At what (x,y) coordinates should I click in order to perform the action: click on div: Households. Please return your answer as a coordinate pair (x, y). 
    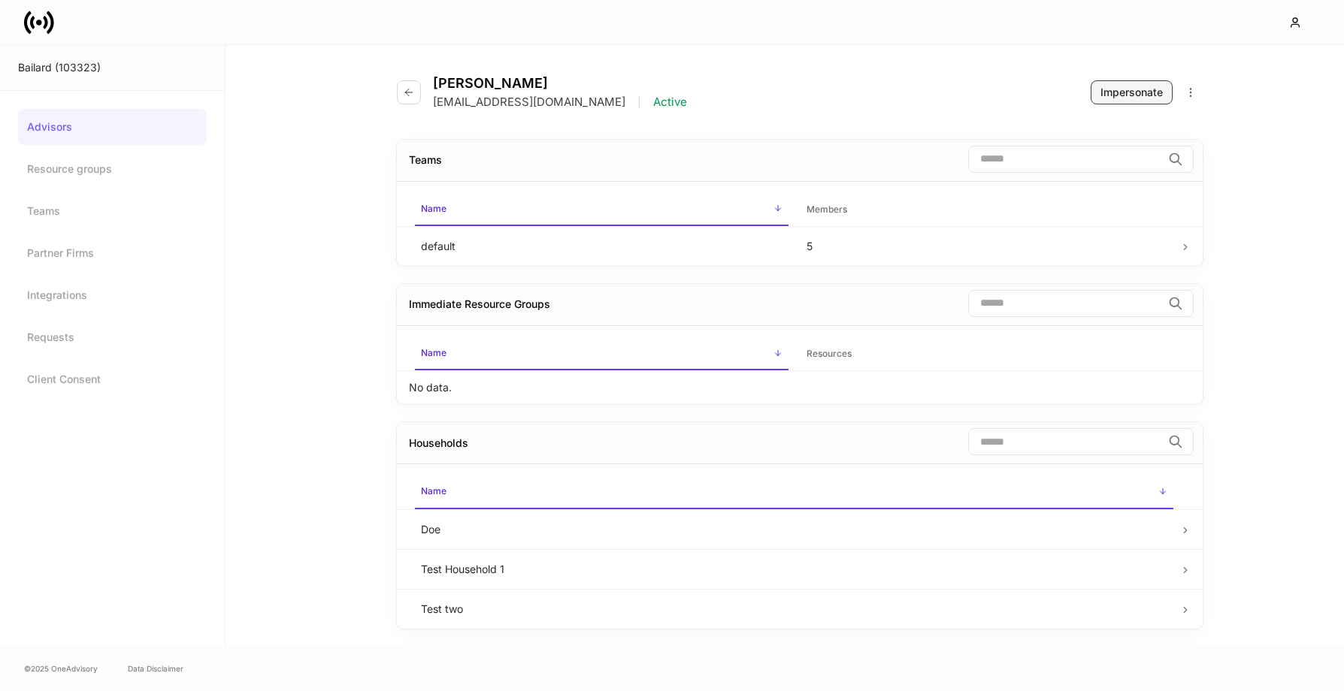
    Looking at the image, I should click on (438, 443).